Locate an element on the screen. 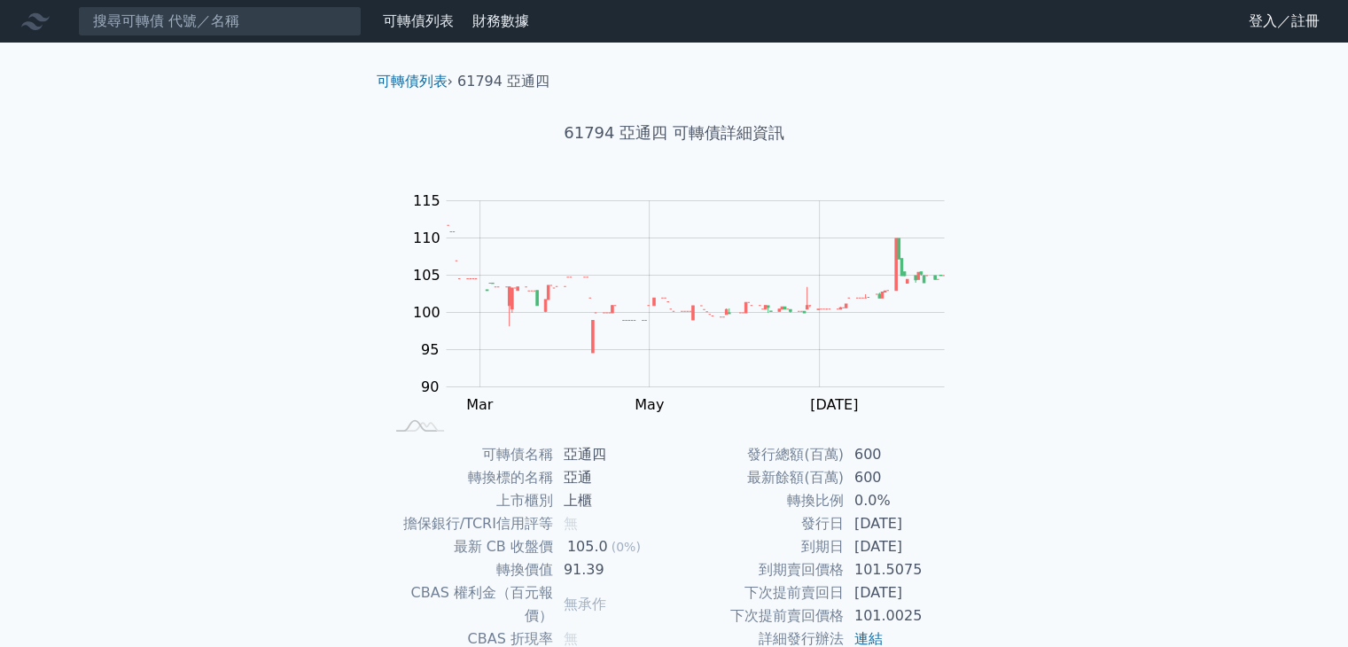  tspan: May is located at coordinates (649, 404).